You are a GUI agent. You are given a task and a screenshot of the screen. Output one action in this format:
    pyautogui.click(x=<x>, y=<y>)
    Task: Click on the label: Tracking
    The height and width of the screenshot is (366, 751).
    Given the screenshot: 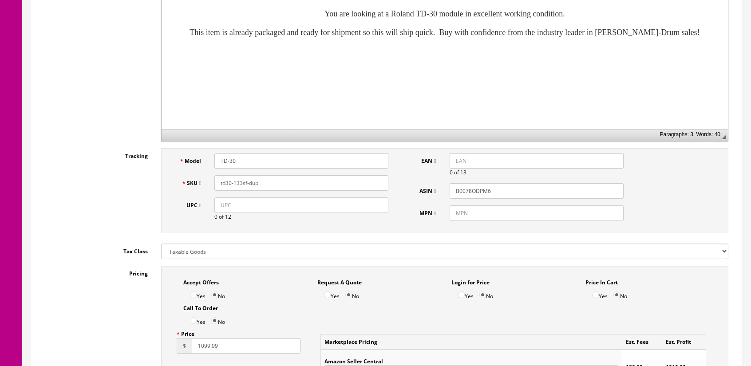 What is the action you would take?
    pyautogui.click(x=96, y=154)
    